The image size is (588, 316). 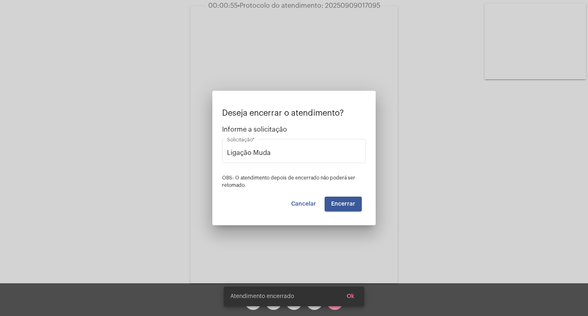 I want to click on span: Atendimento encerrado, so click(x=262, y=296).